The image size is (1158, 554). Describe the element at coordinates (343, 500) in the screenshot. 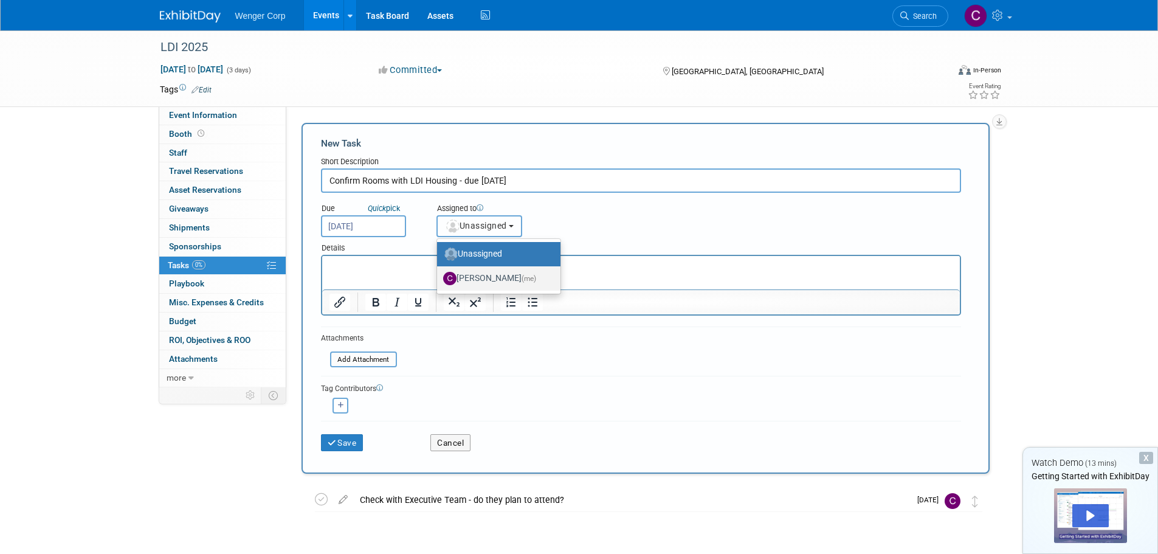

I see `a: edit` at that location.